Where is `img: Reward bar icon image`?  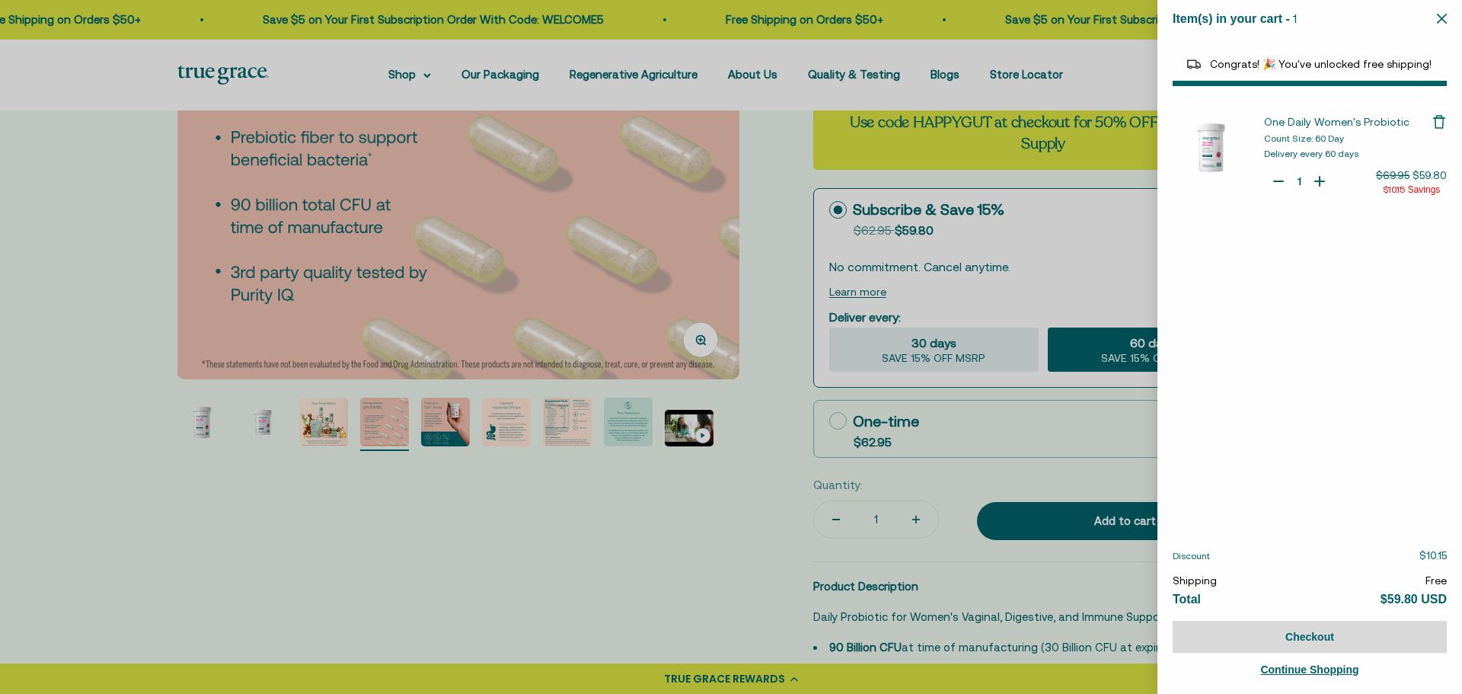 img: Reward bar icon image is located at coordinates (1194, 64).